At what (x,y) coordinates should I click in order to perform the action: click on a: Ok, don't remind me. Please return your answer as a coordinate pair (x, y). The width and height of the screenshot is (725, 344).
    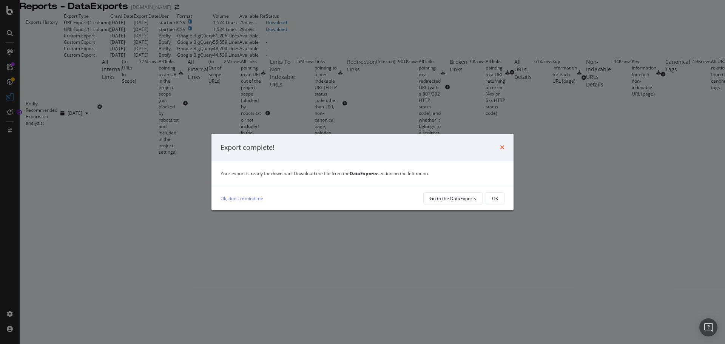
    Looking at the image, I should click on (242, 198).